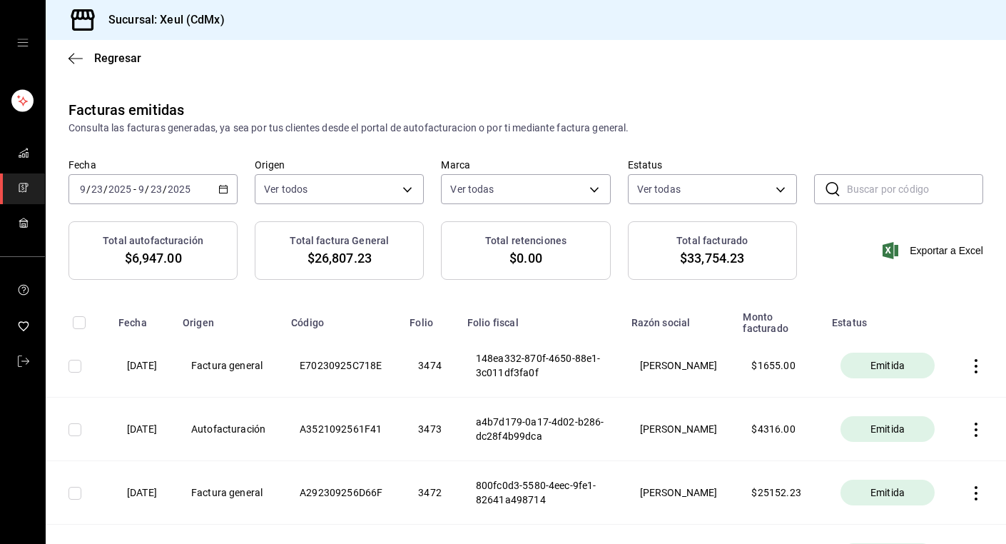 The height and width of the screenshot is (544, 1006). What do you see at coordinates (228, 429) in the screenshot?
I see `th: Autofacturación` at bounding box center [228, 429].